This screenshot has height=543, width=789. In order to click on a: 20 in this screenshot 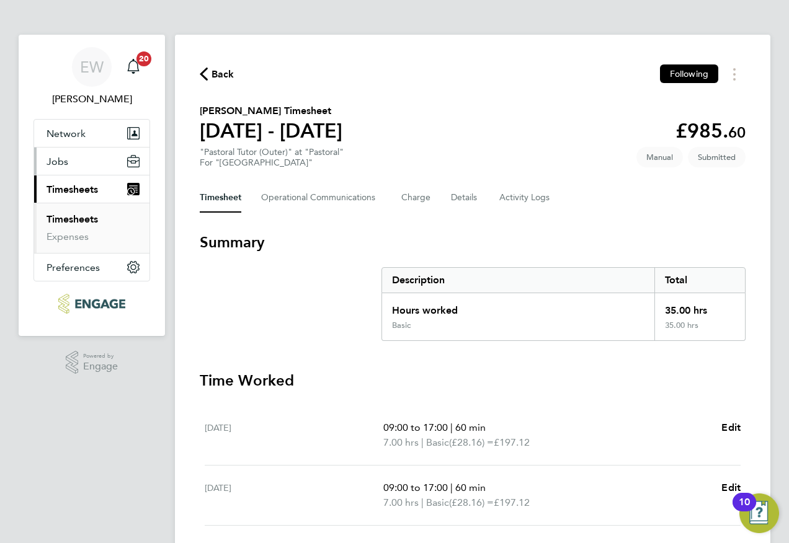, I will do `click(133, 67)`.